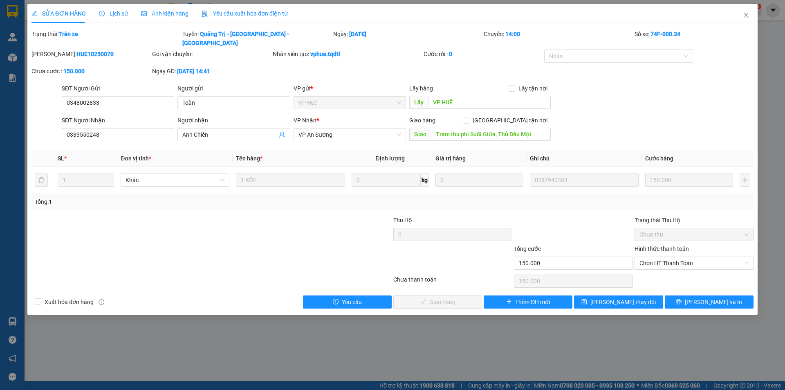  What do you see at coordinates (533, 88) in the screenshot?
I see `span: Lấy tận nơi` at bounding box center [533, 88].